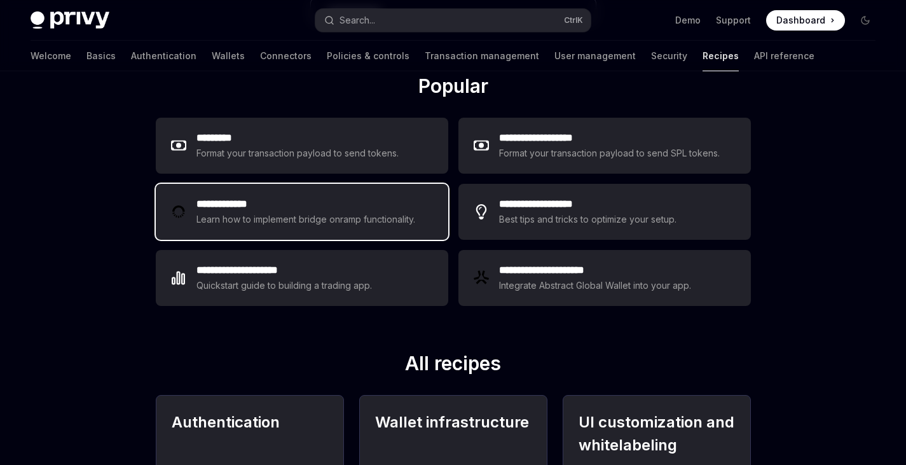 This screenshot has height=465, width=906. What do you see at coordinates (784, 56) in the screenshot?
I see `a: API reference` at bounding box center [784, 56].